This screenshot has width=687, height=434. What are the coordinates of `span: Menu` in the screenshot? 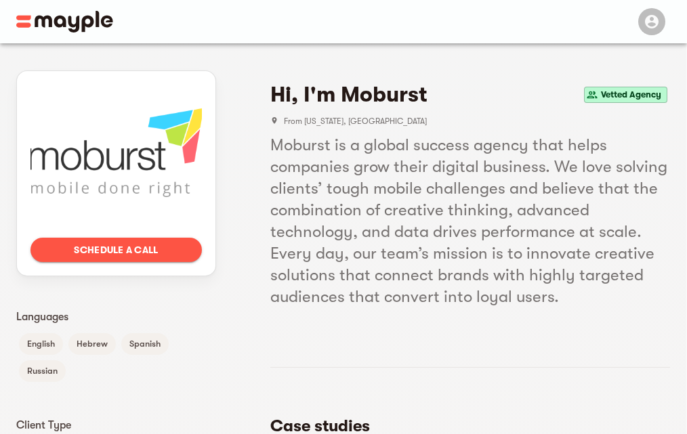 It's located at (650, 20).